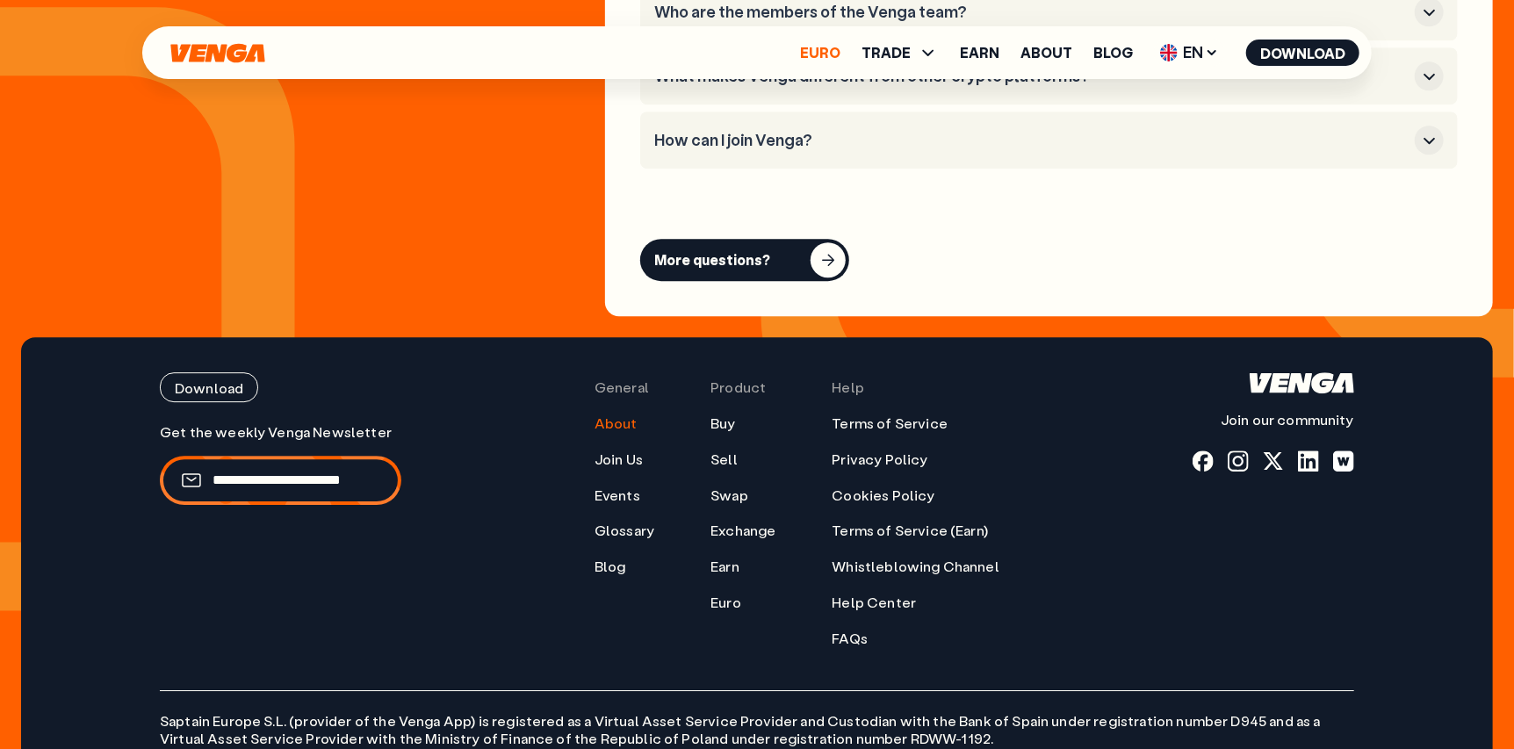 This screenshot has width=1514, height=749. Describe the element at coordinates (1274, 420) in the screenshot. I see `p: Join our community` at that location.